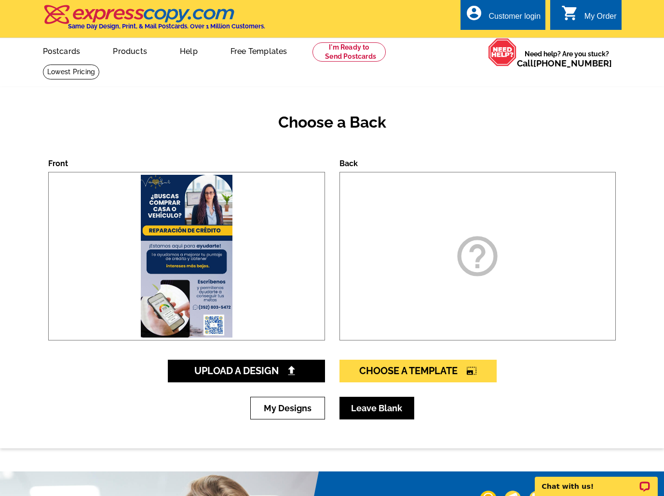 The height and width of the screenshot is (496, 664). What do you see at coordinates (62, 50) in the screenshot?
I see `a: Postcards` at bounding box center [62, 50].